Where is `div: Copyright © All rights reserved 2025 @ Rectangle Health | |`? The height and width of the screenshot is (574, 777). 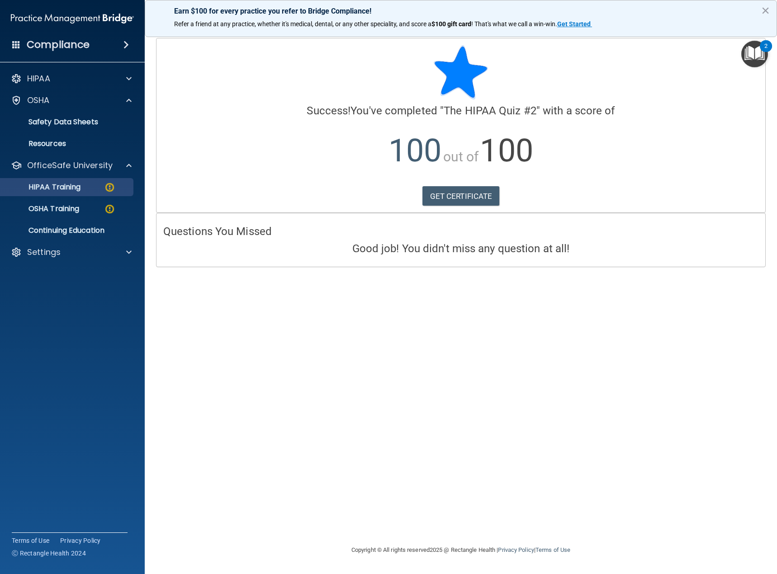 div: Copyright © All rights reserved 2025 @ Rectangle Health | | is located at coordinates (461, 550).